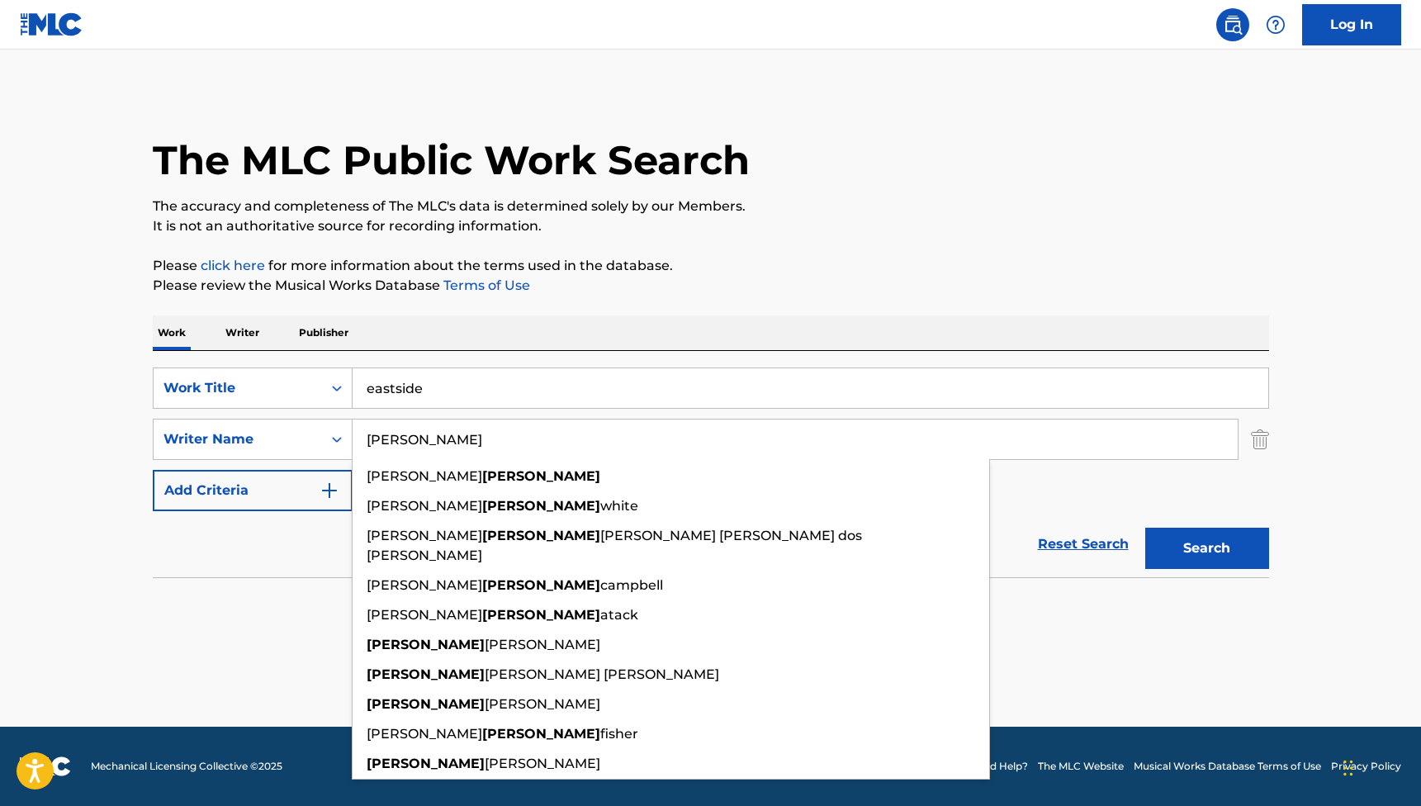  Describe the element at coordinates (711, 266) in the screenshot. I see `p: Please for more information about the terms used in the database.` at that location.